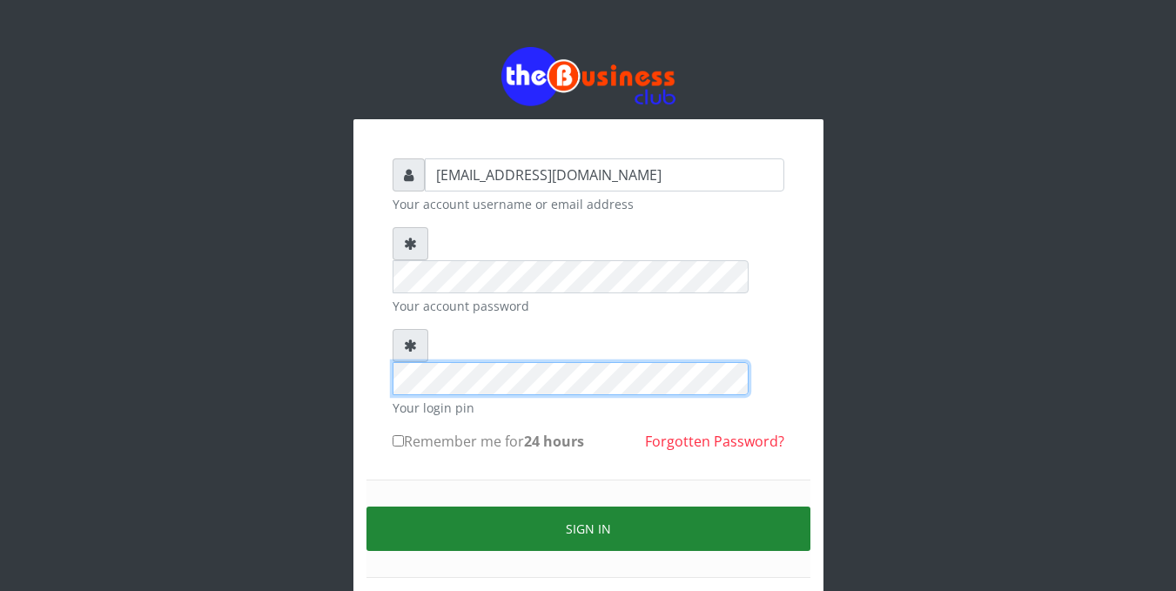 The height and width of the screenshot is (591, 1176). I want to click on a: Forgotten Password?, so click(715, 441).